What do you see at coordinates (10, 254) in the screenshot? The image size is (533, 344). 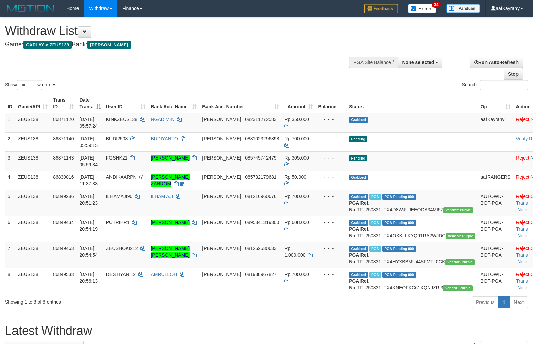 I see `td: 7` at bounding box center [10, 254].